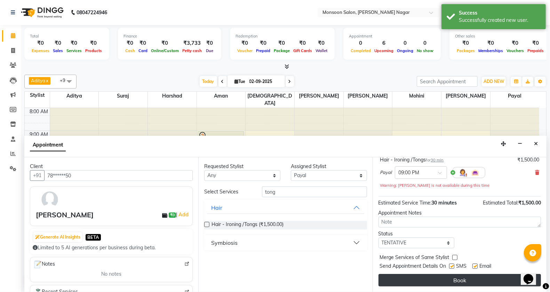 This screenshot has height=292, width=550. I want to click on div: Requested Stylist, so click(242, 167).